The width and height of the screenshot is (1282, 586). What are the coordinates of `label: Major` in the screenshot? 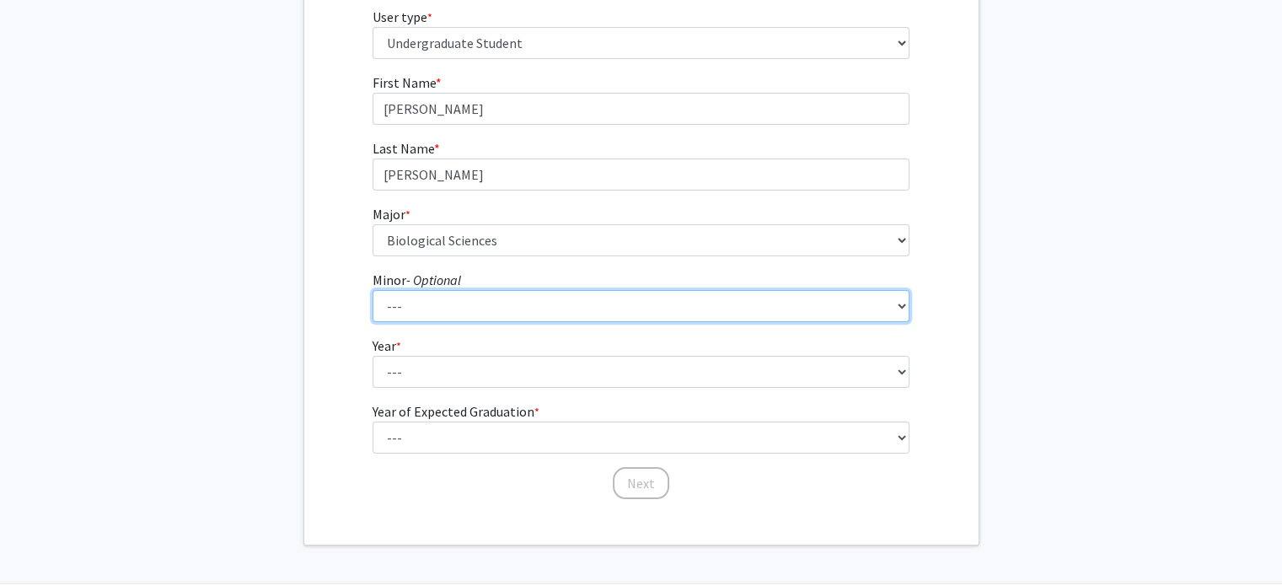 It's located at (391, 214).